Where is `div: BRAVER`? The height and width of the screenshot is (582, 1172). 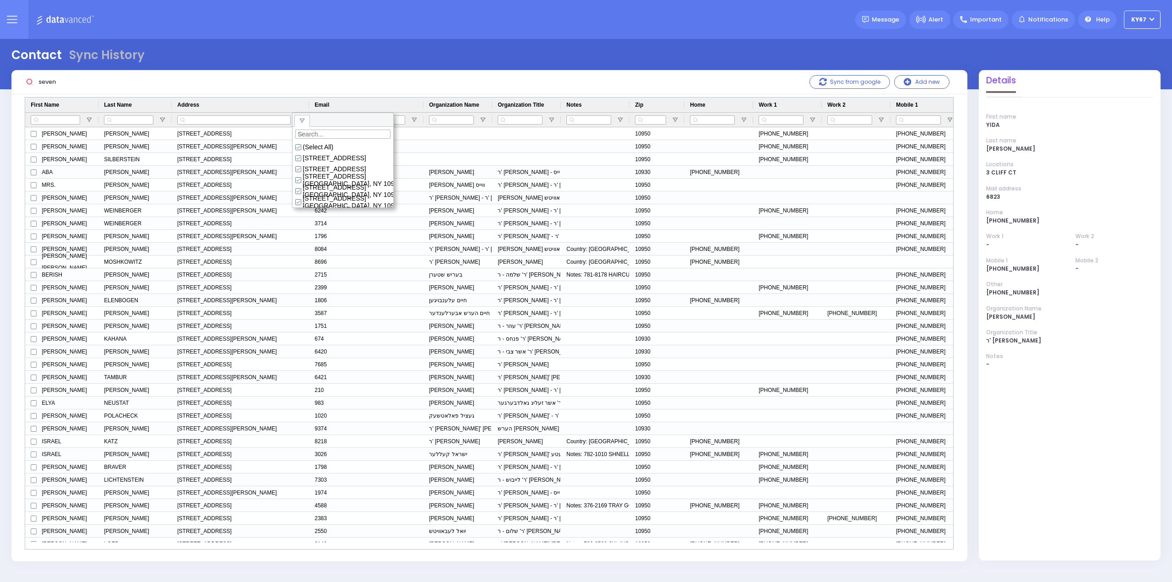
div: BRAVER is located at coordinates (135, 467).